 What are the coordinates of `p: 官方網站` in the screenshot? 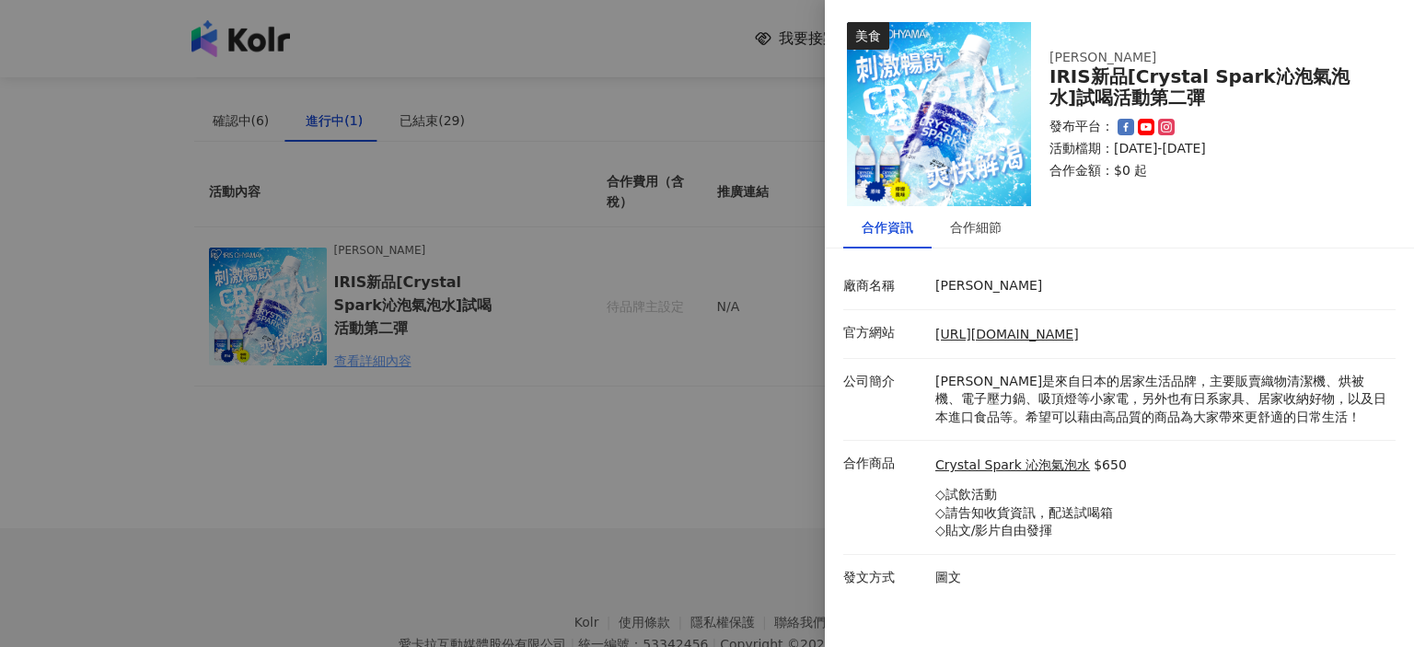 It's located at (885, 333).